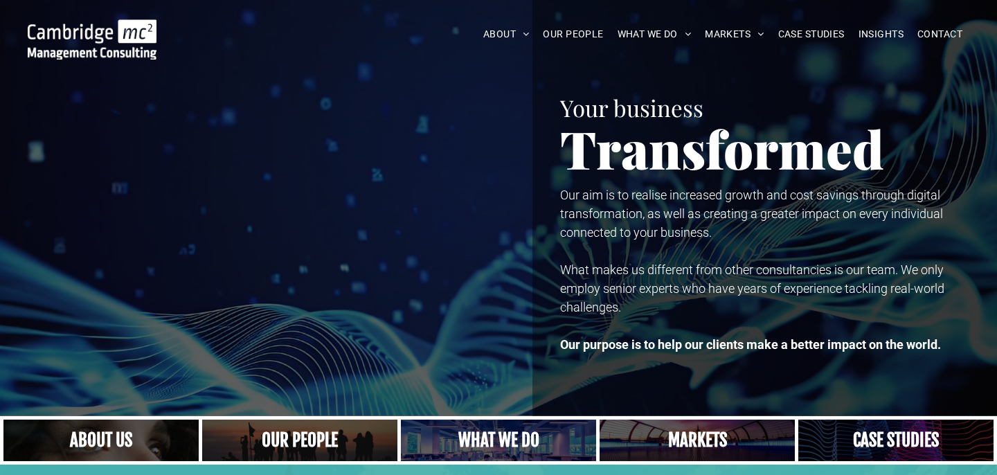 Image resolution: width=997 pixels, height=475 pixels. I want to click on strong: Our purpose is to help our clients make a better impact on the world., so click(750, 344).